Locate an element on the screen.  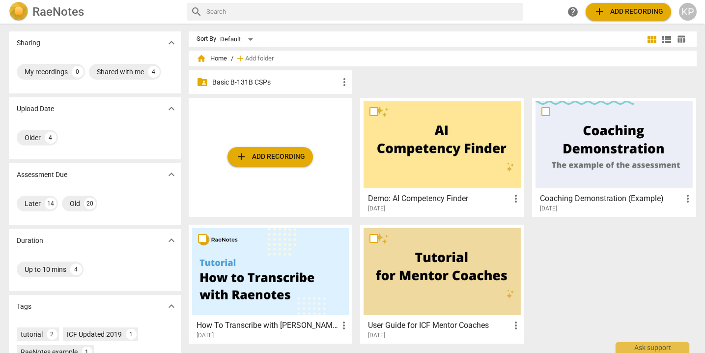
h3: User Guide for ICF Mentor Coaches is located at coordinates (439, 325).